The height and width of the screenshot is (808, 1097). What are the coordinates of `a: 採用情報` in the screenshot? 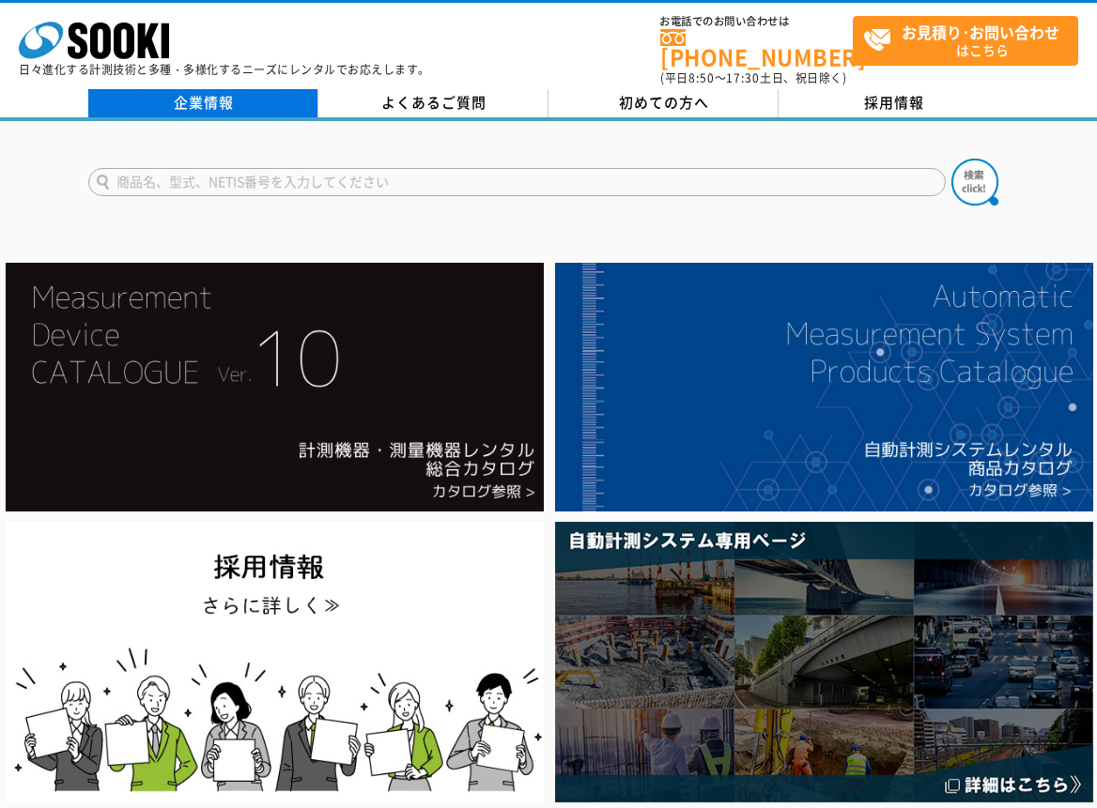 It's located at (893, 103).